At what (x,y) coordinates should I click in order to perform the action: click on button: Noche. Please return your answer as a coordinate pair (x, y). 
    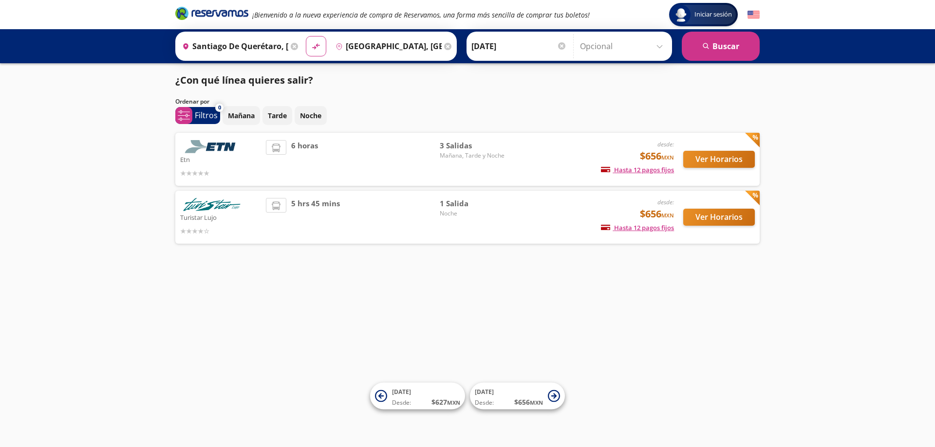
    Looking at the image, I should click on (311, 115).